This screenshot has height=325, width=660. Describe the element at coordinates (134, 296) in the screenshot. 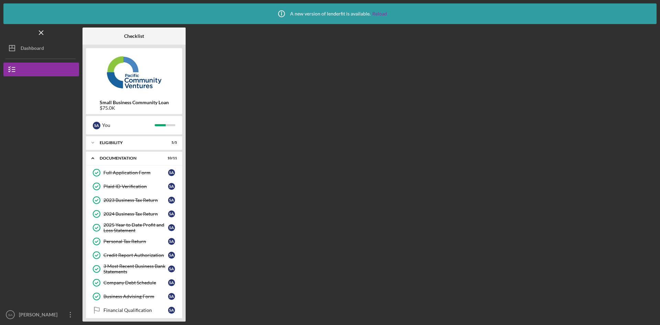

I see `a: Business Advising FormSA` at that location.